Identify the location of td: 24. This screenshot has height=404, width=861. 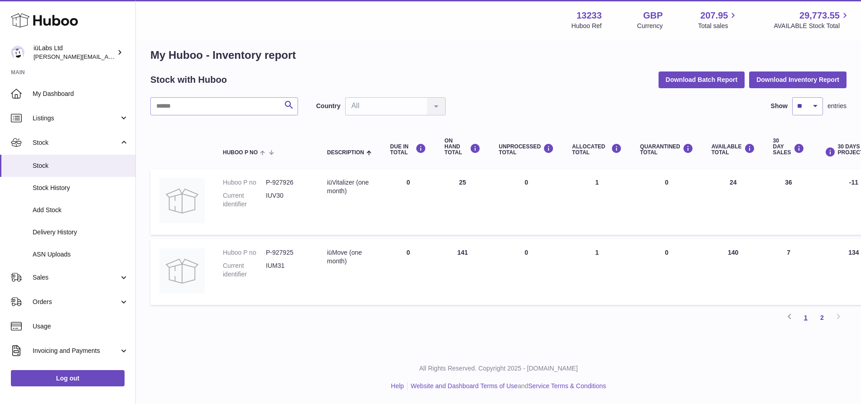
(733, 202).